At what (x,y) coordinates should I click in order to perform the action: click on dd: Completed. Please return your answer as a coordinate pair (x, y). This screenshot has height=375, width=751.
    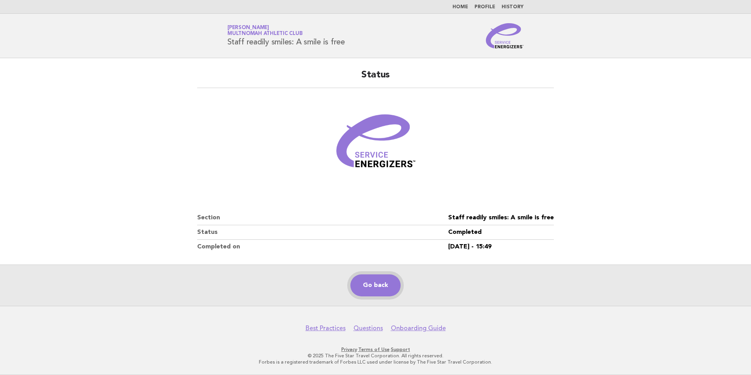
    Looking at the image, I should click on (501, 232).